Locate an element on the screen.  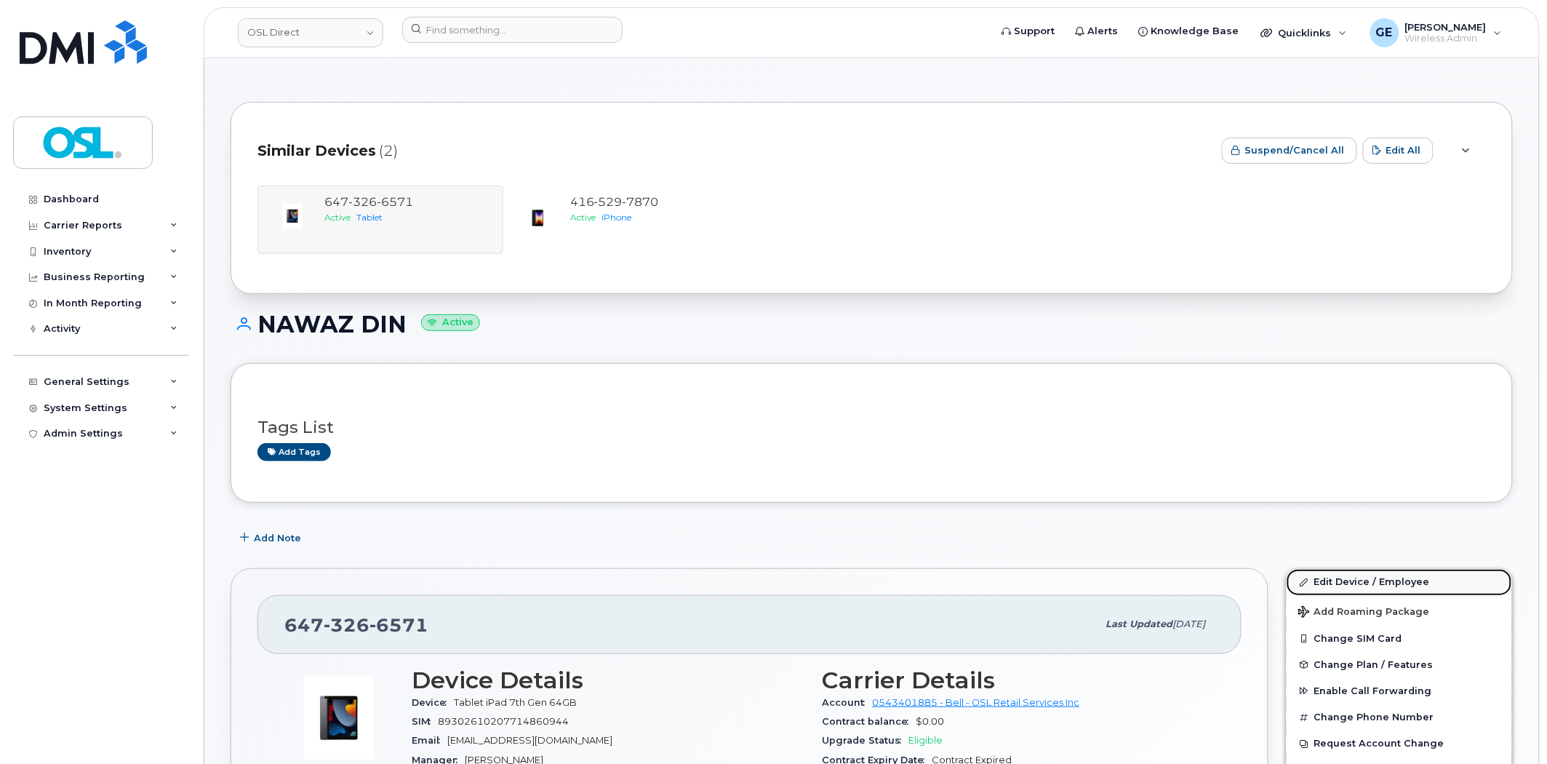
span: Suspend/Cancel All is located at coordinates (1295, 150).